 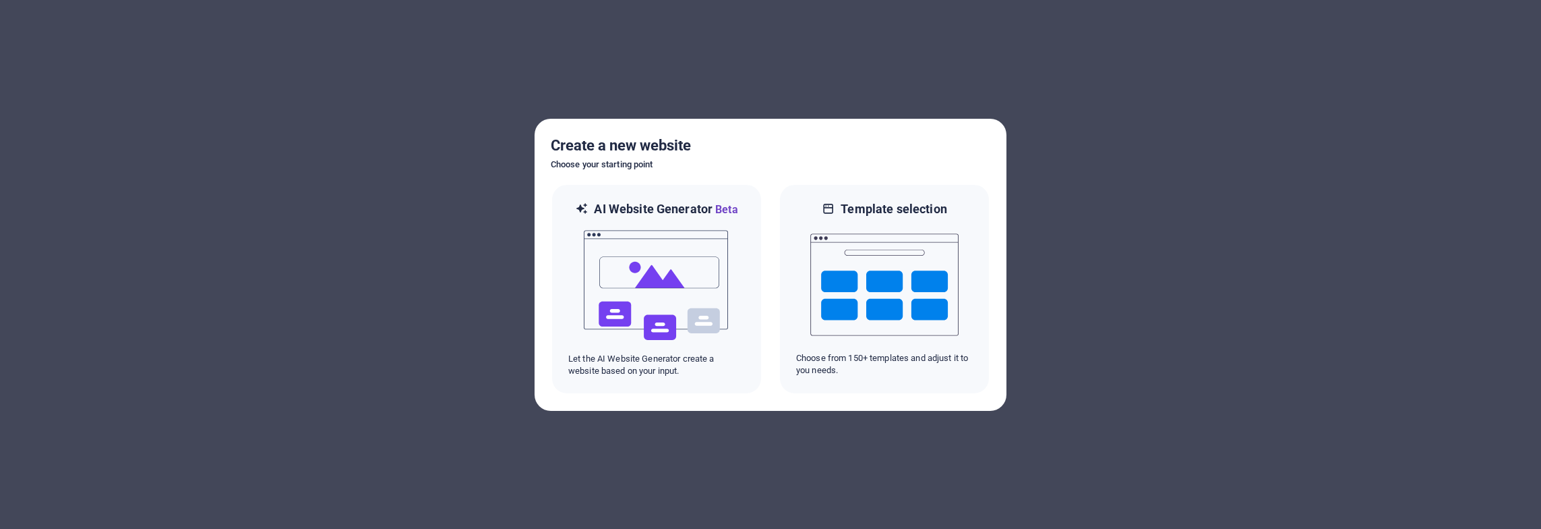 I want to click on div: AI Website GeneratorBetaaiLet the AI Website Generator create a website based on your input., so click(x=657, y=289).